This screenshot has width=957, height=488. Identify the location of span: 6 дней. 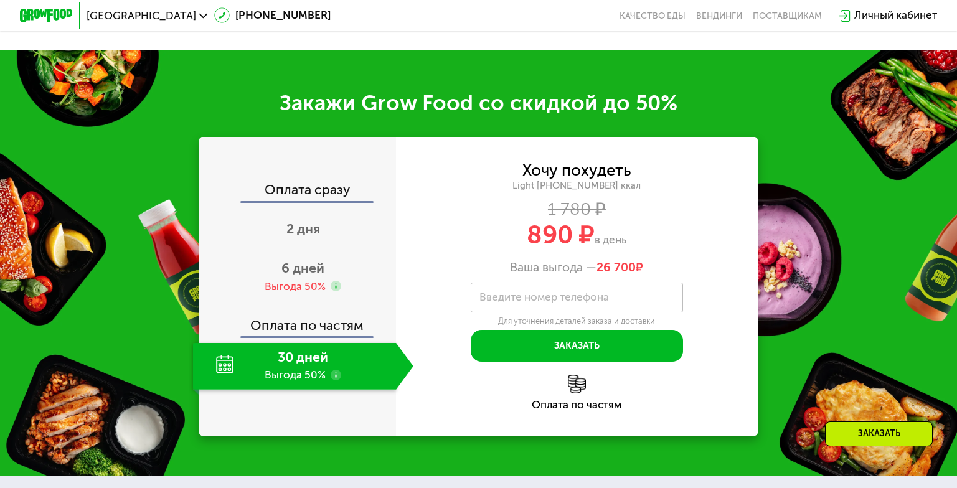
(303, 268).